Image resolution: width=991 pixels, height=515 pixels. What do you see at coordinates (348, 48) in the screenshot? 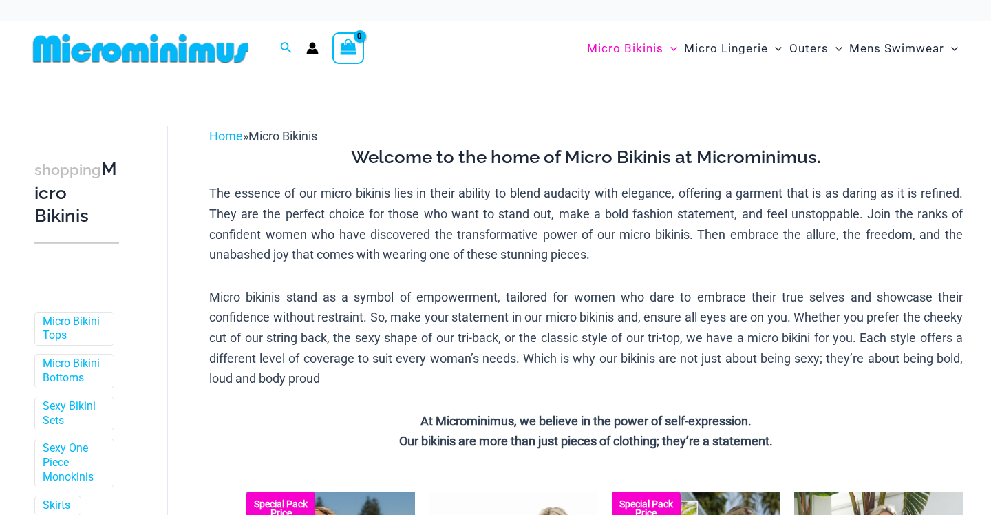
I see `a: View Shopping Cart, empty` at bounding box center [348, 48].